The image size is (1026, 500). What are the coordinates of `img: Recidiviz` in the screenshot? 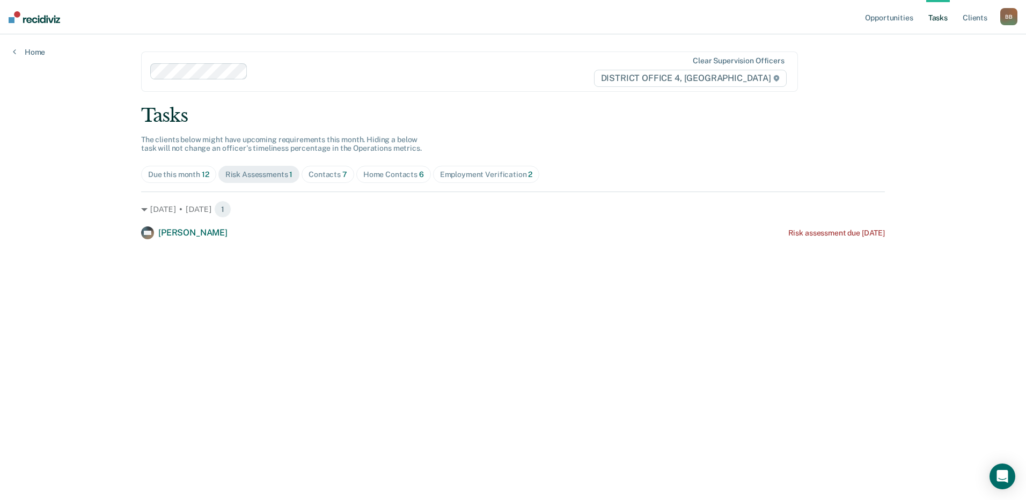 It's located at (34, 17).